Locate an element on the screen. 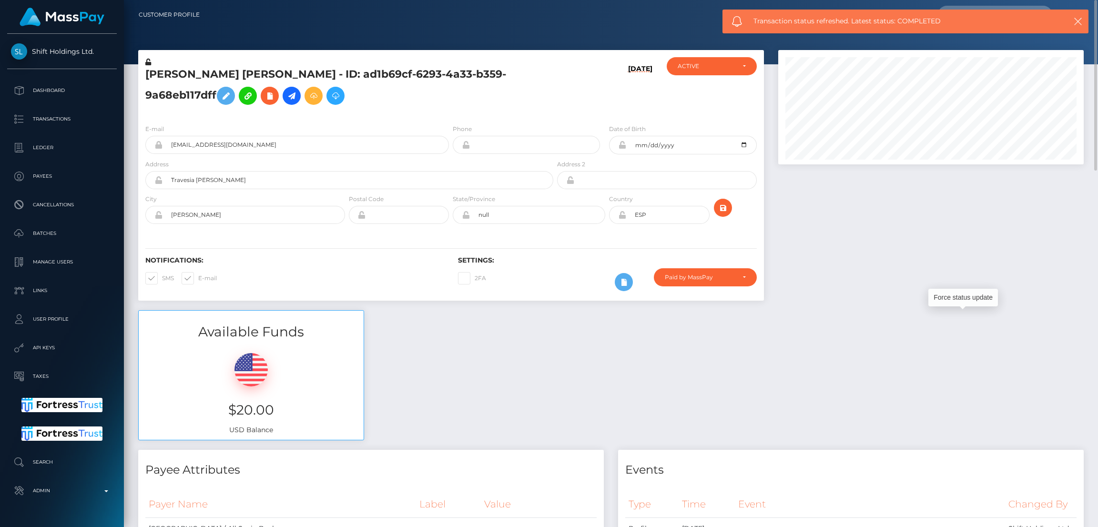  p: Dashboard is located at coordinates (62, 91).